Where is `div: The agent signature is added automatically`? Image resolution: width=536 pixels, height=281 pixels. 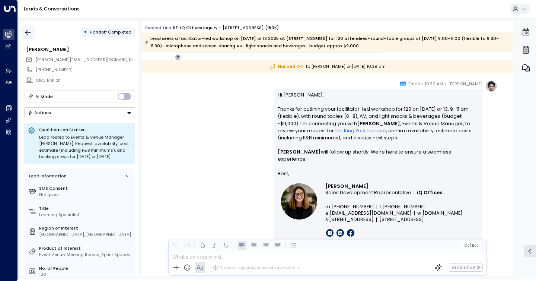
div: The agent signature is added automatically is located at coordinates (256, 267).